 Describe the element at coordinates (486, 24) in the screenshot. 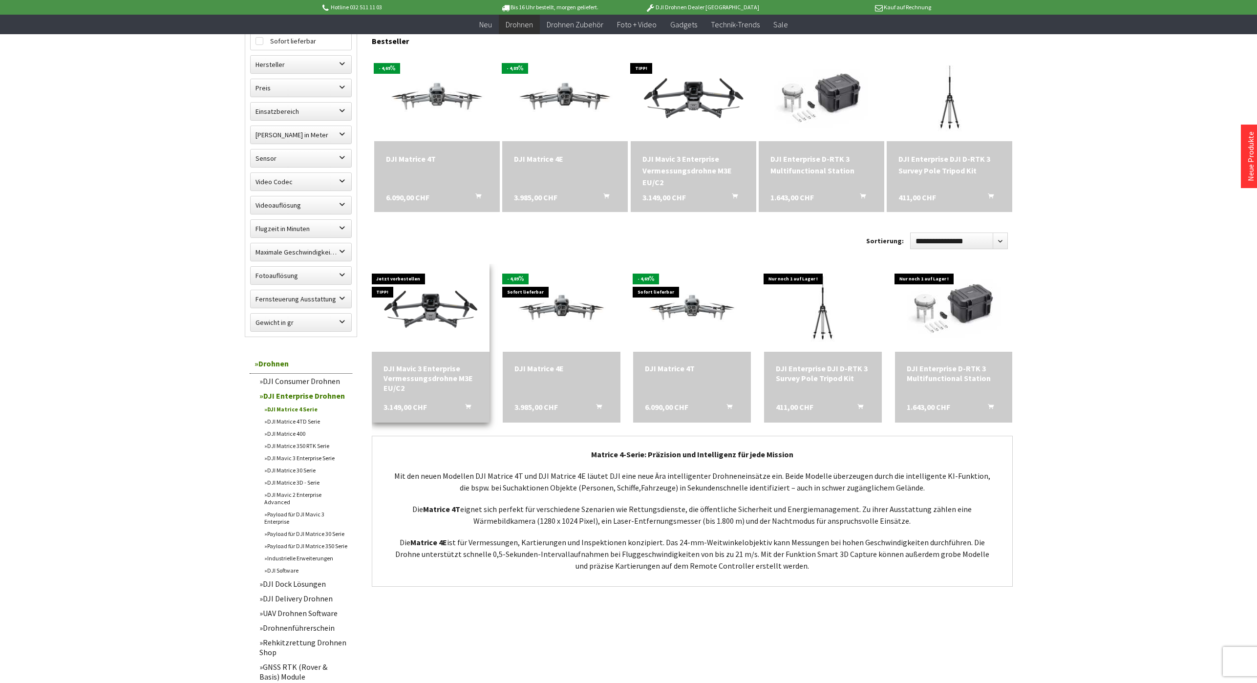

I see `a: Neu` at that location.